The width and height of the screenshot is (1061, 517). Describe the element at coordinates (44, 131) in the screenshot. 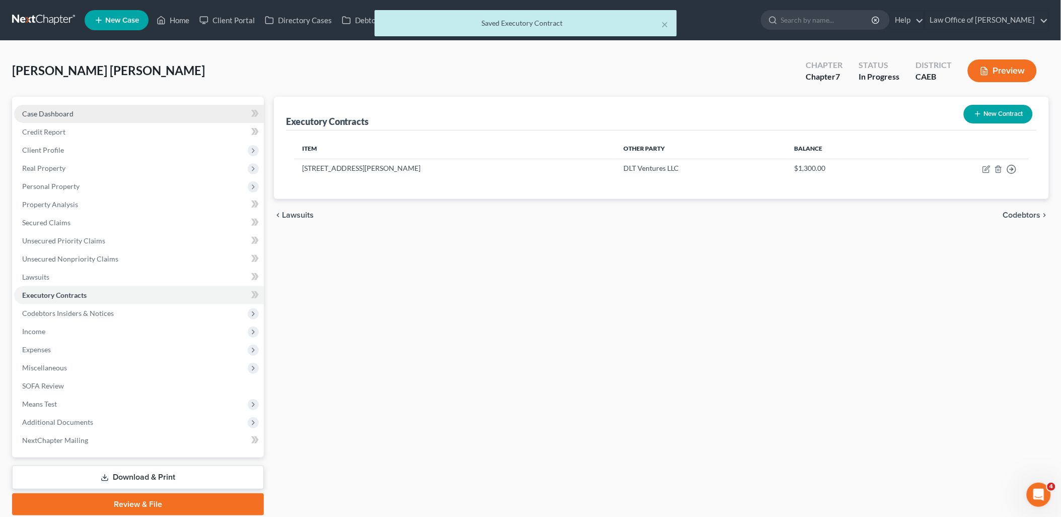

I see `span: Credit Report` at that location.